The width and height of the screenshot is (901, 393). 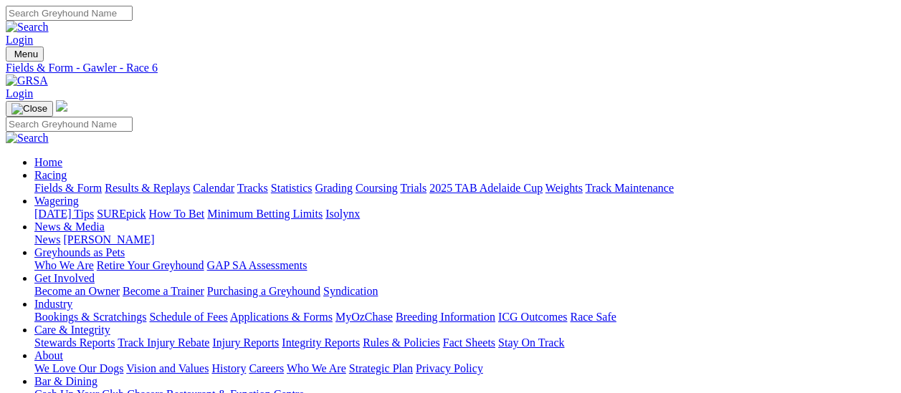 I want to click on a: Integrity Reports, so click(x=320, y=343).